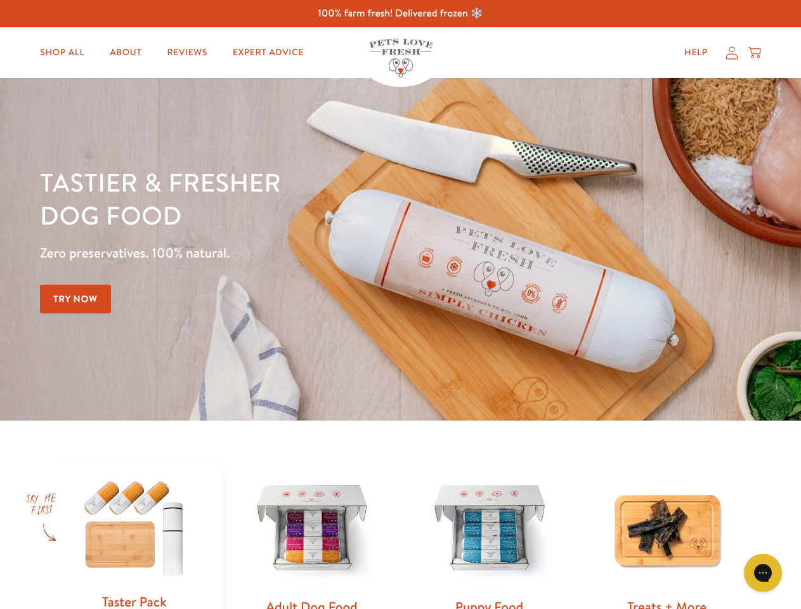 The image size is (801, 609). What do you see at coordinates (62, 53) in the screenshot?
I see `a: Shop All` at bounding box center [62, 53].